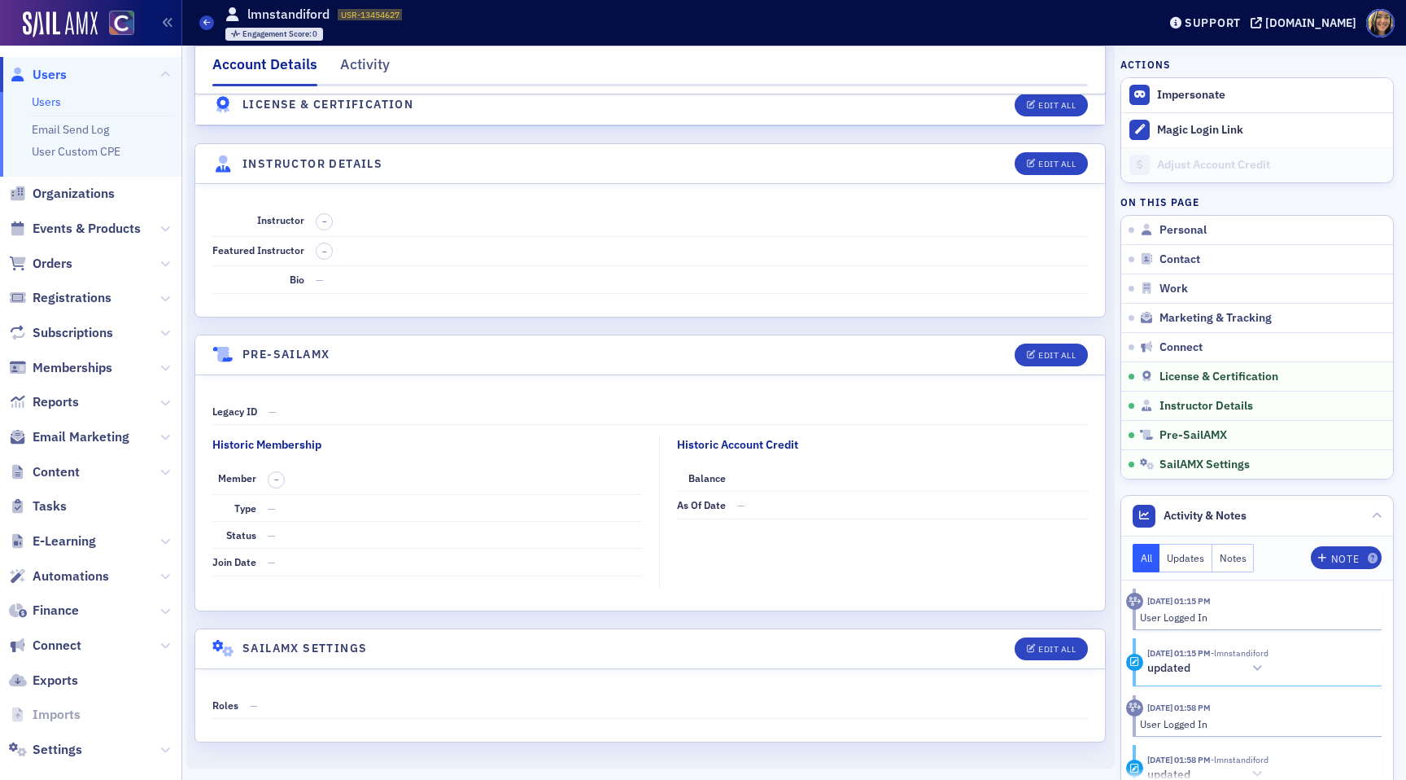 The height and width of the screenshot is (780, 1406). Describe the element at coordinates (258, 250) in the screenshot. I see `span: Featured Instructor` at that location.